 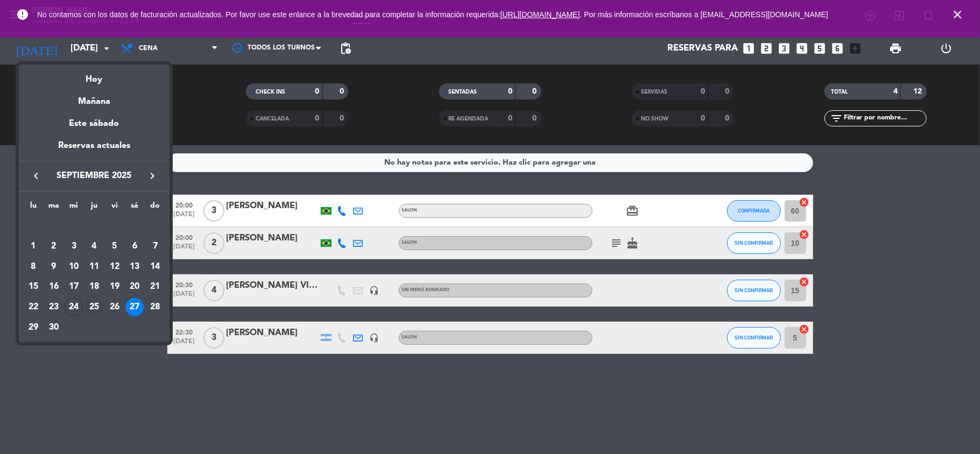 I want to click on td: 16 de septiembre de 2025, so click(x=54, y=287).